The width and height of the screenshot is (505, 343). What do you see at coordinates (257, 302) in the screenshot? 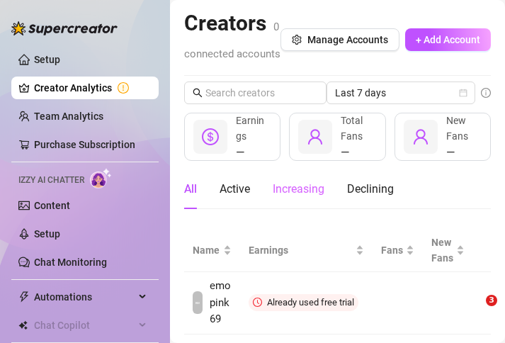
I see `span: clock-circle` at bounding box center [257, 302].